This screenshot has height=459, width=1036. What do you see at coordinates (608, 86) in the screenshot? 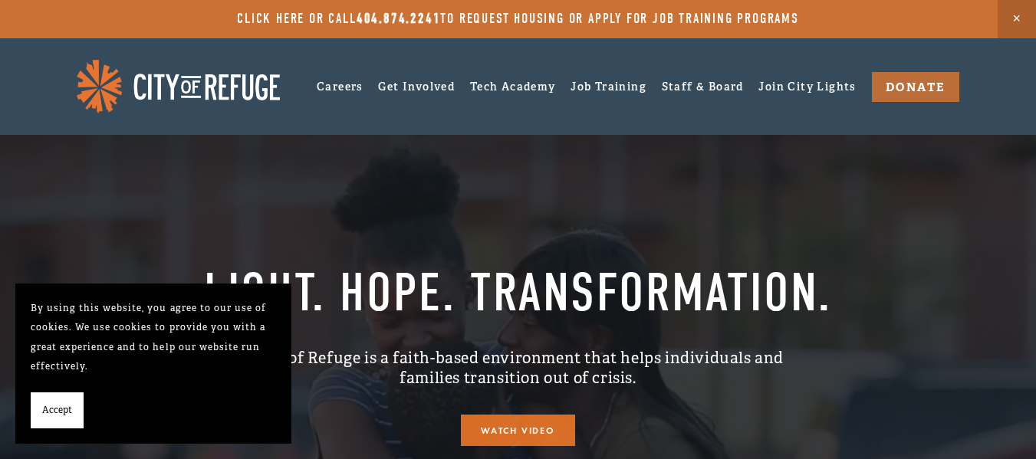
I see `a: Job Training` at bounding box center [608, 86].